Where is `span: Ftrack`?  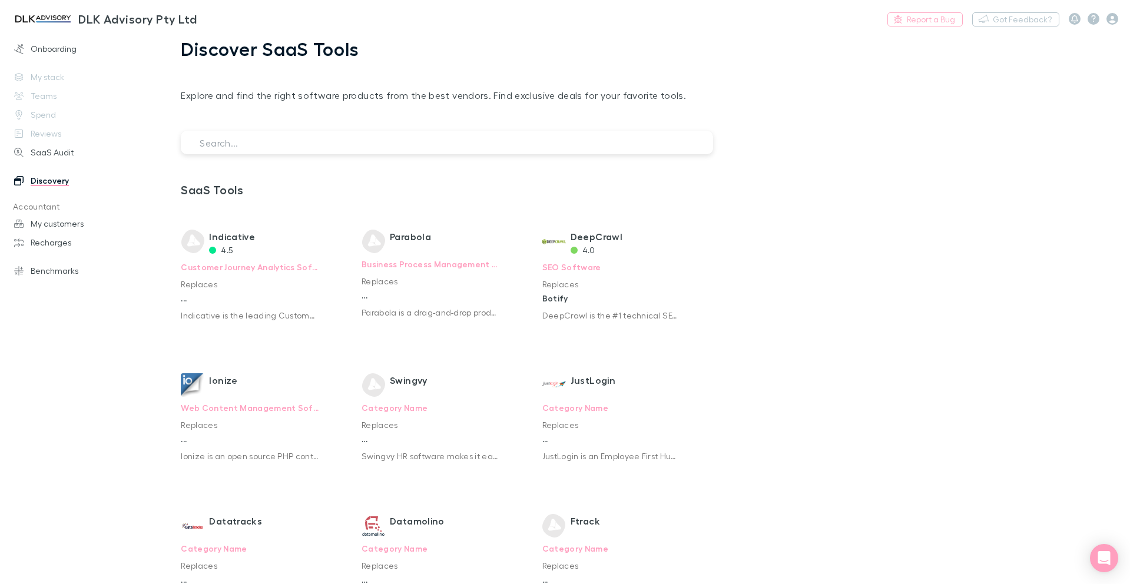 span: Ftrack is located at coordinates (585, 521).